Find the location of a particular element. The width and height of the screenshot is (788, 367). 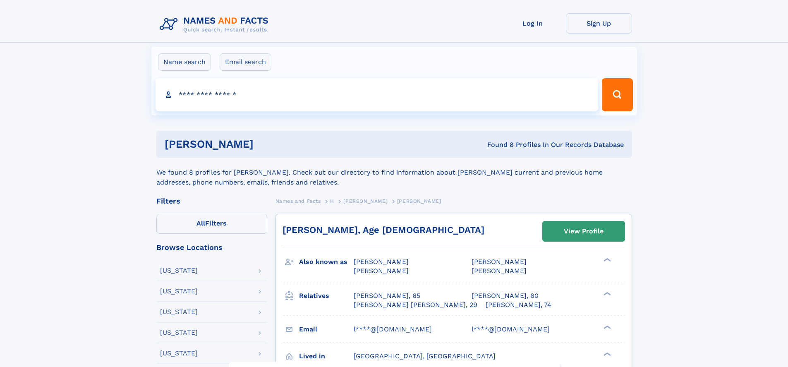

h3: Relatives is located at coordinates (326, 296).